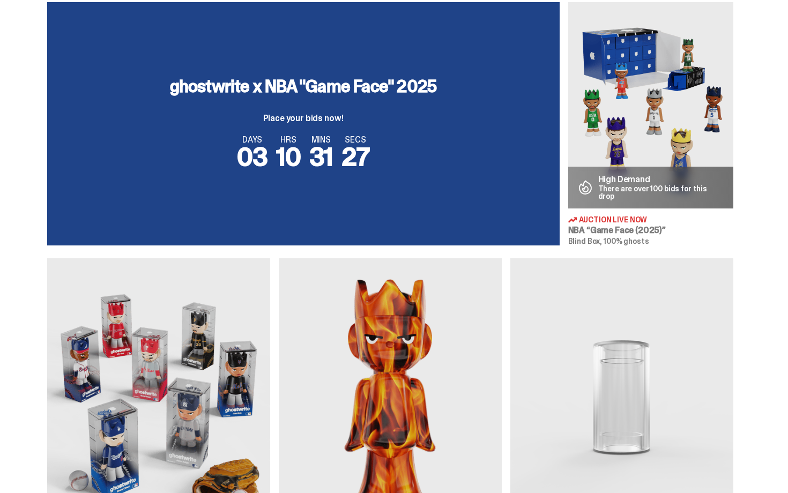 This screenshot has width=788, height=493. I want to click on span: SECS, so click(355, 140).